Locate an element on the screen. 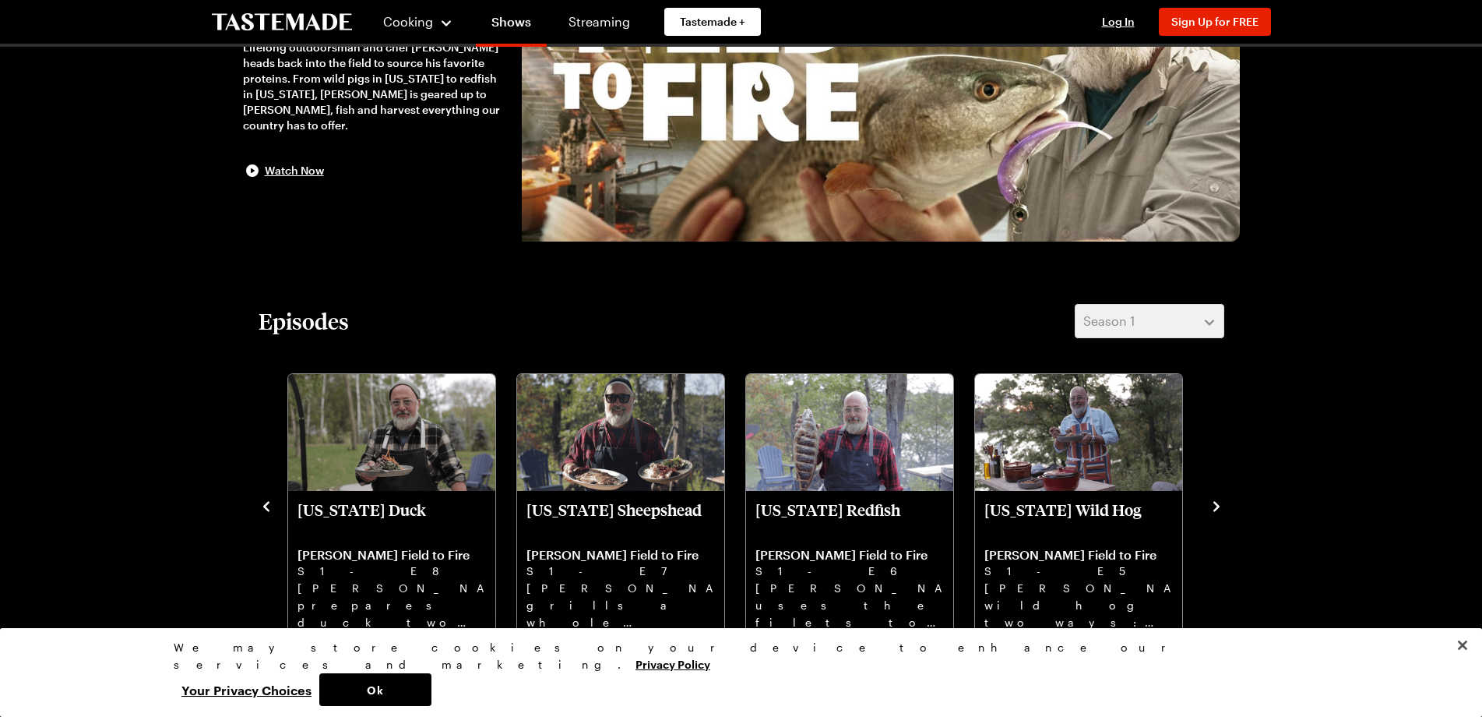  button: Ok is located at coordinates (375, 689).